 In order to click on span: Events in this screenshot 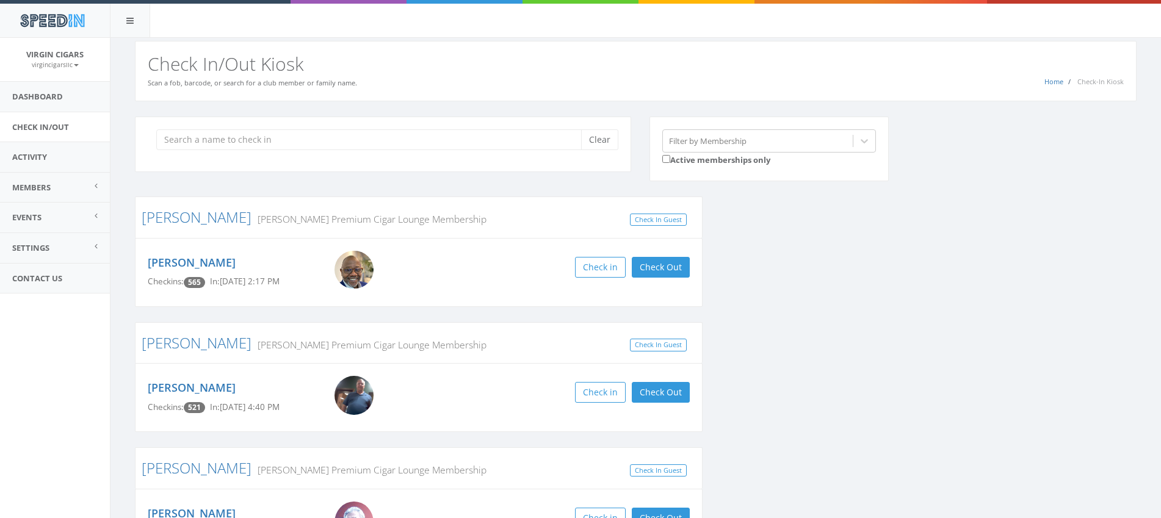, I will do `click(27, 217)`.